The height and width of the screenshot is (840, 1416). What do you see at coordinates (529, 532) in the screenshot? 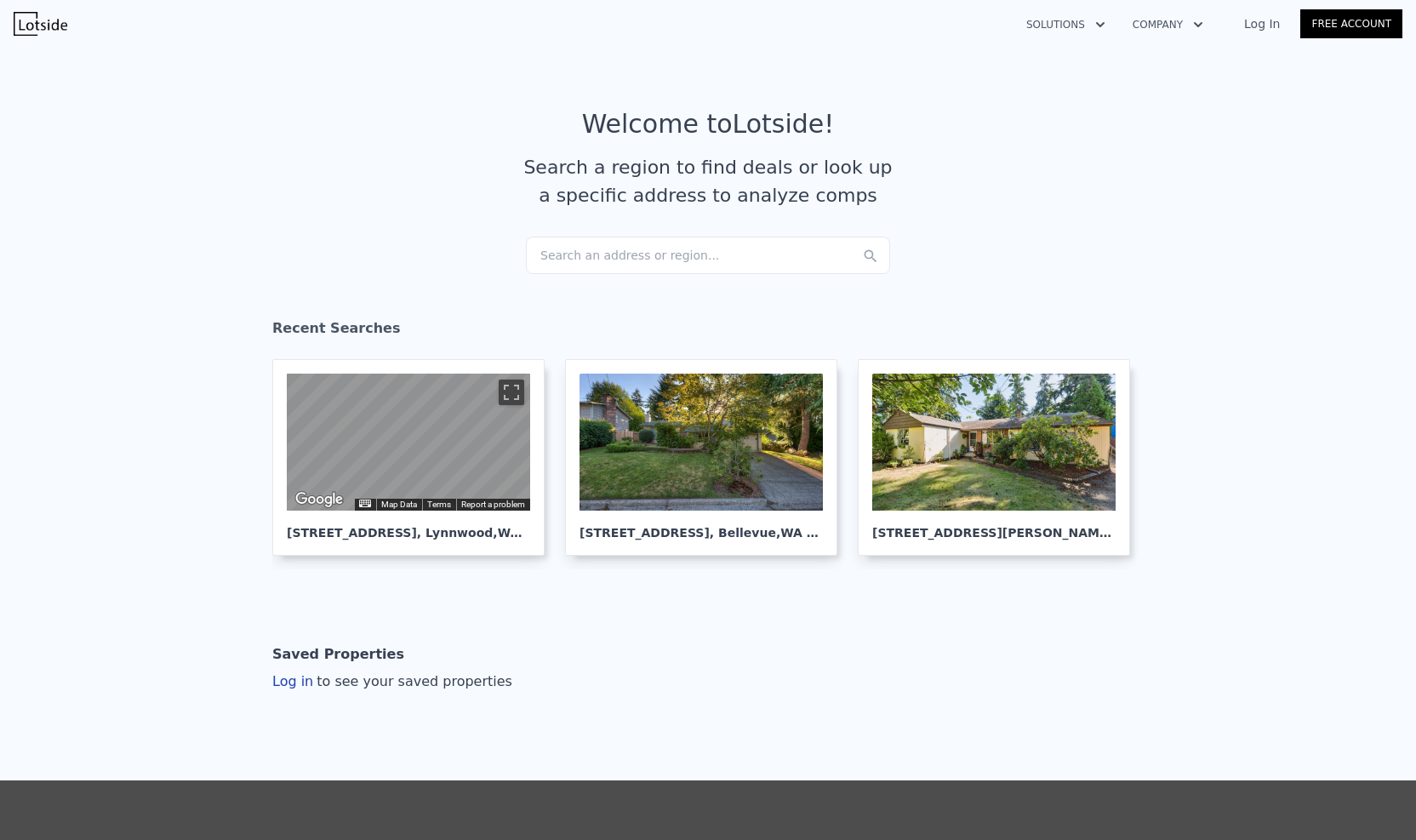
I see `span: , WA 98036` at bounding box center [529, 532].